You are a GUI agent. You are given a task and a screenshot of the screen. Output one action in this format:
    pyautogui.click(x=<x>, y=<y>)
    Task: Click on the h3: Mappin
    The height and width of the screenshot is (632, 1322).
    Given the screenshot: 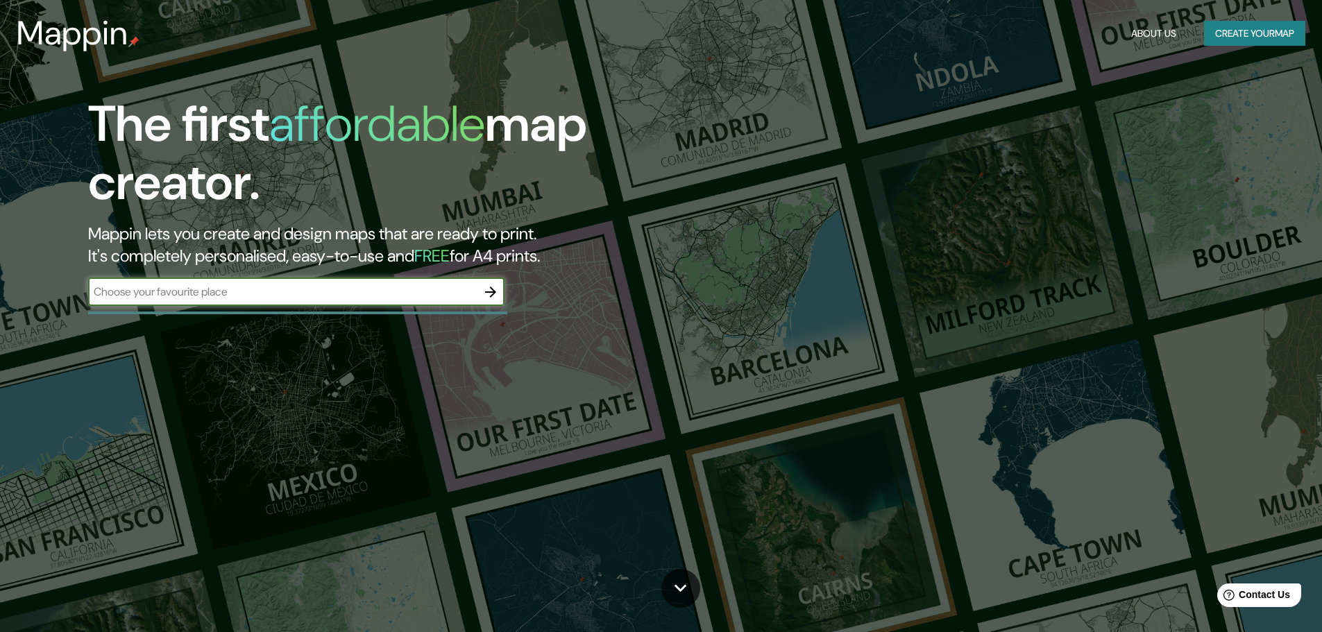 What is the action you would take?
    pyautogui.click(x=72, y=33)
    